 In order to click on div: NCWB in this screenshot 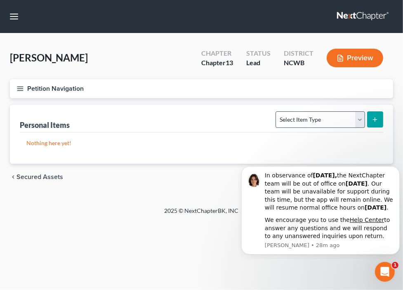, I will do `click(298, 63)`.